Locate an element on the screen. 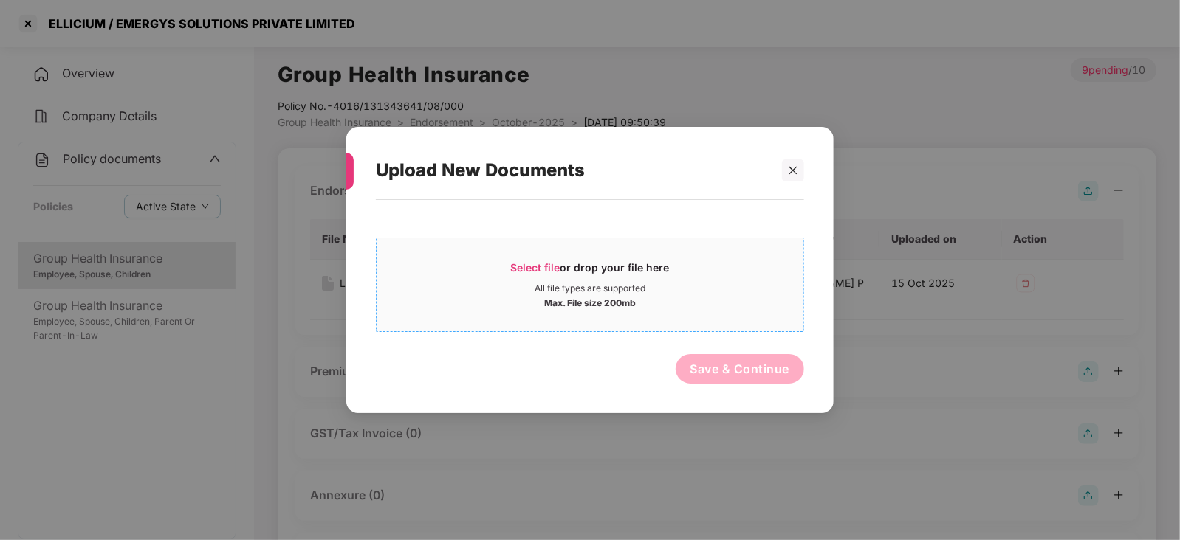  div: Upload New Documents is located at coordinates (572, 171).